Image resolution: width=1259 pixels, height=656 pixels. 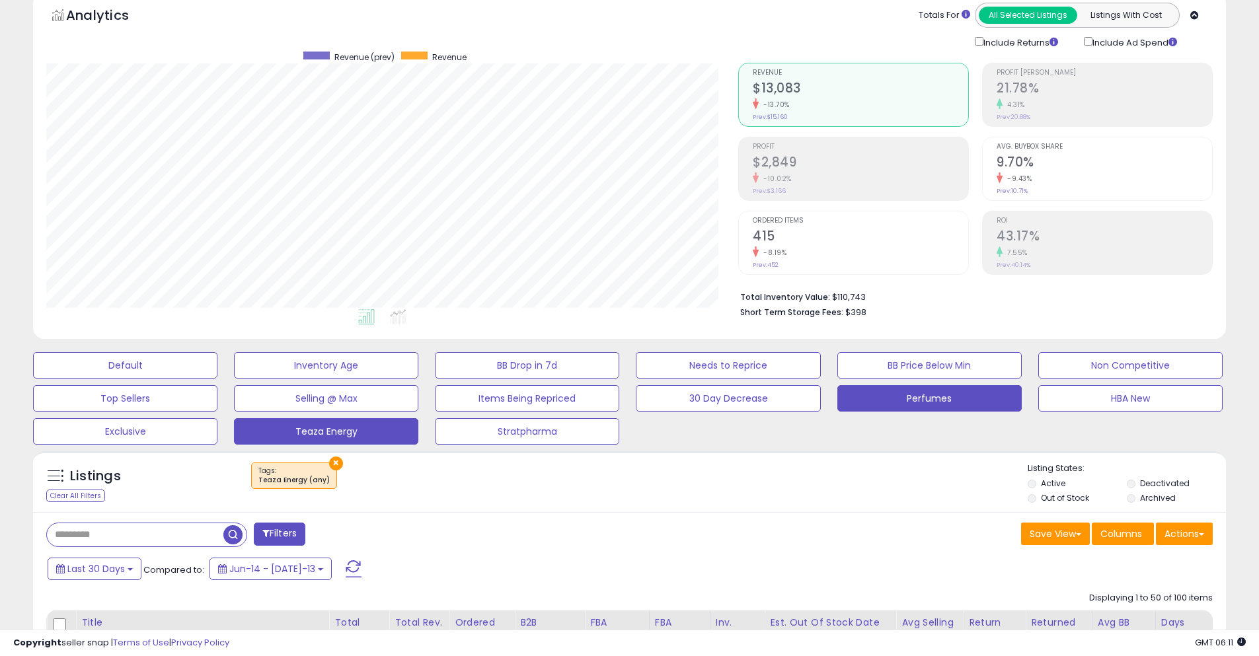 What do you see at coordinates (95, 477) in the screenshot?
I see `h5: Listings` at bounding box center [95, 477].